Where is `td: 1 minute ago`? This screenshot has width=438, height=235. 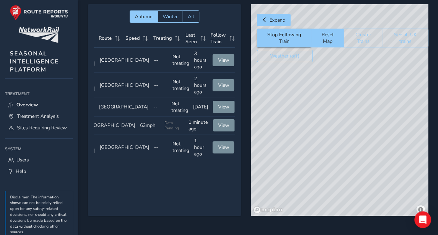
td: 1 minute ago is located at coordinates (198, 125).